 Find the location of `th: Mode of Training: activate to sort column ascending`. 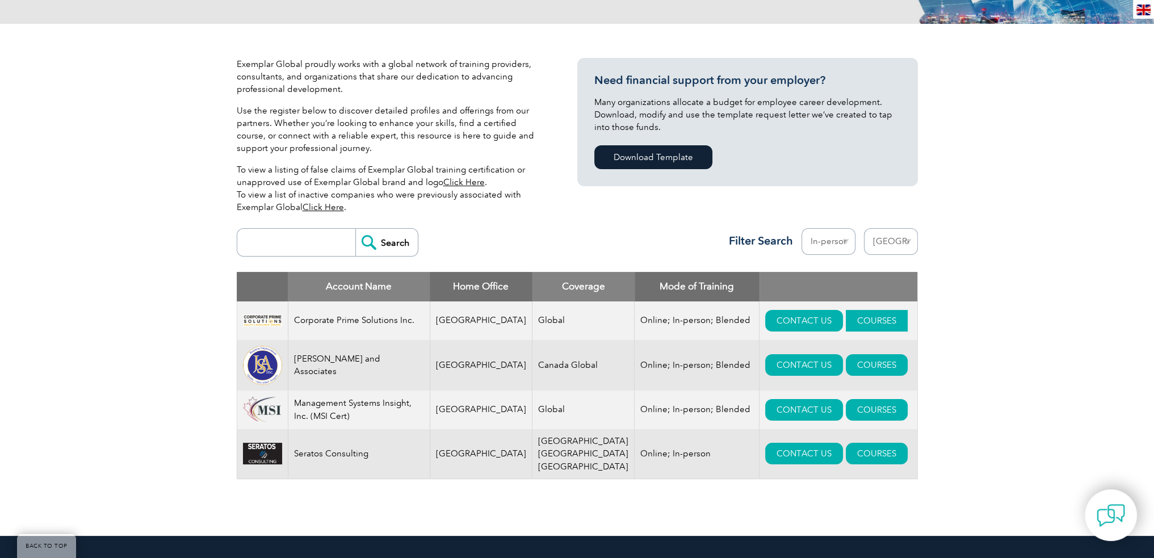

th: Mode of Training: activate to sort column ascending is located at coordinates (697, 287).